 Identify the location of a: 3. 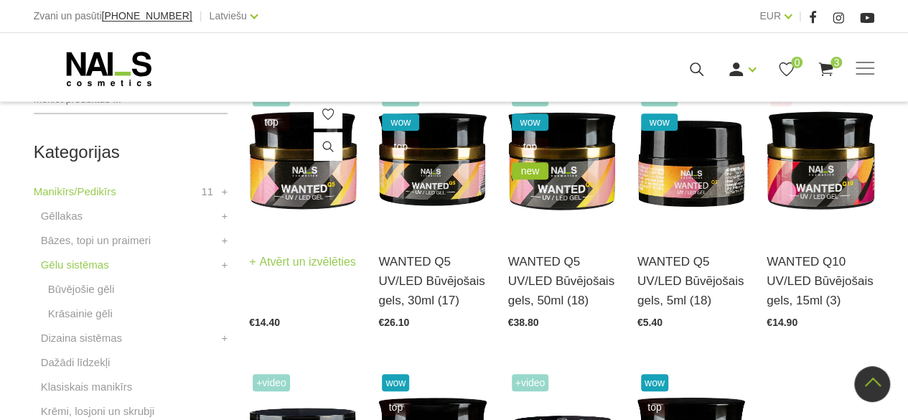
(825, 69).